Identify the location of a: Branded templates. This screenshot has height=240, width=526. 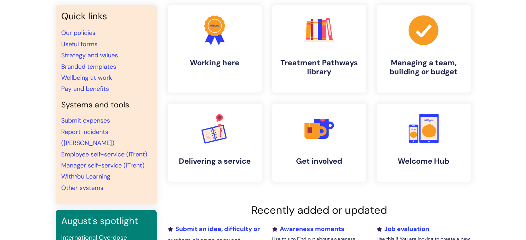
(88, 67).